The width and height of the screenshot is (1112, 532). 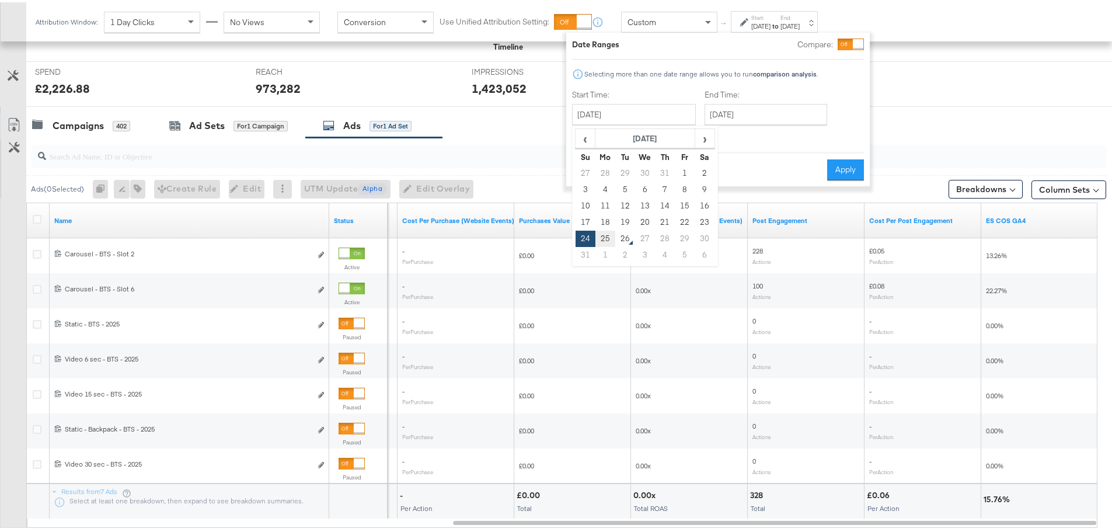 I want to click on th: Sa, so click(x=704, y=155).